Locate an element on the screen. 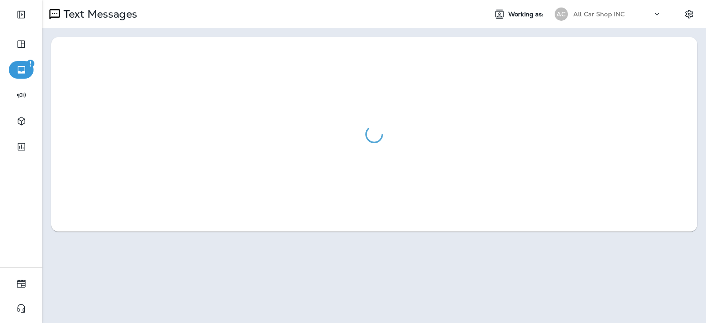  p: All Car Shop INC is located at coordinates (599, 14).